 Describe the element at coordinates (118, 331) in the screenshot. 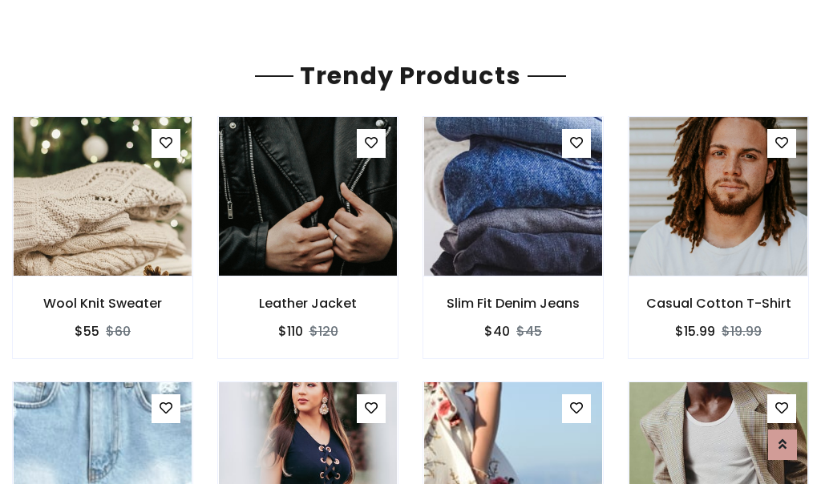

I see `del: $60` at that location.